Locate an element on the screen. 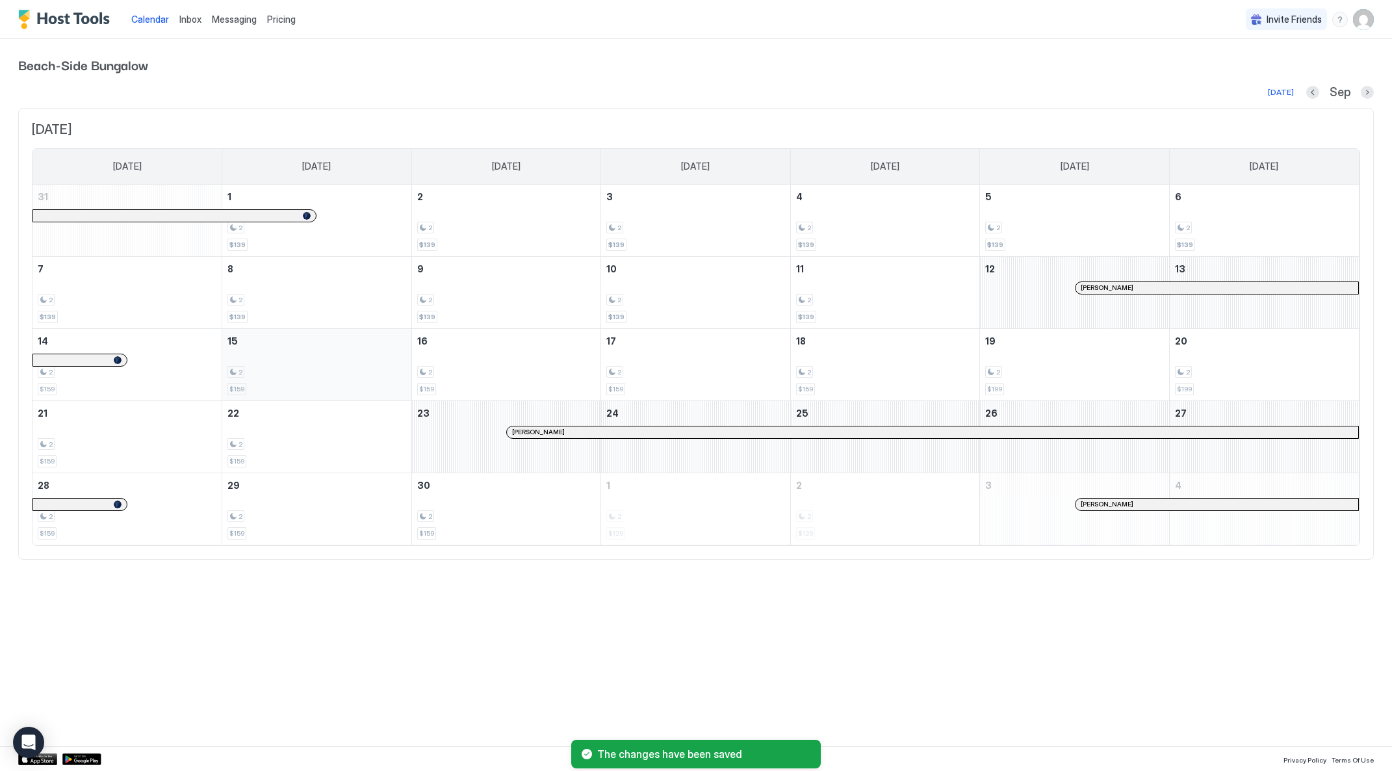 This screenshot has width=1392, height=771. button: Previous month is located at coordinates (1313, 92).